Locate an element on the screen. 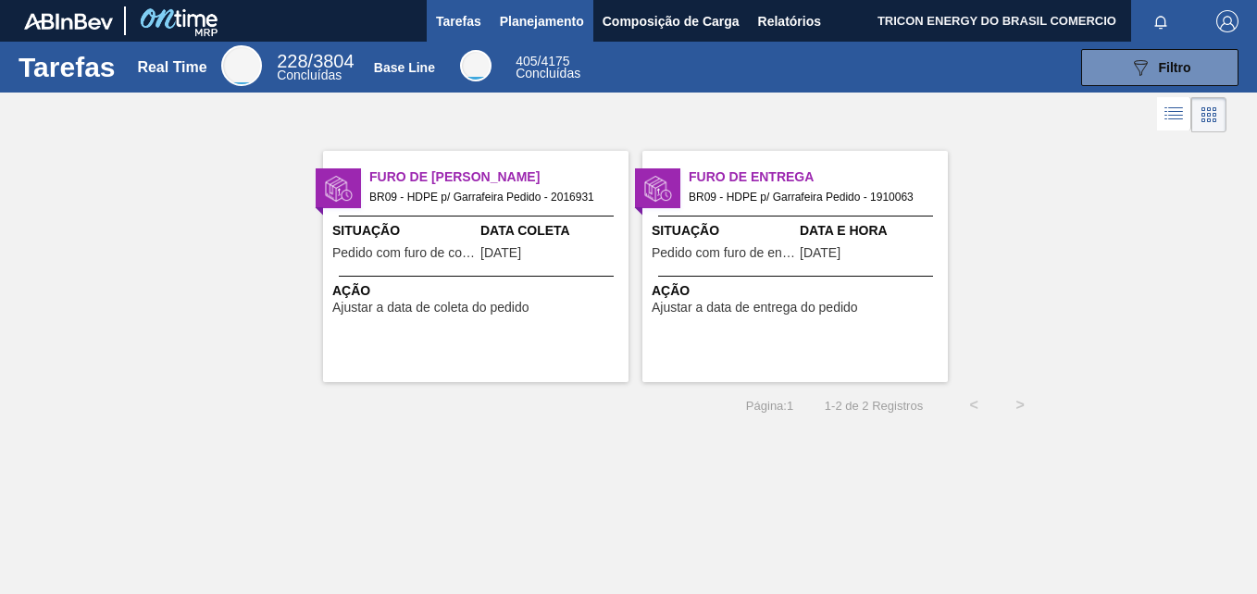 This screenshot has height=594, width=1257. span: Relatórios is located at coordinates (790, 21).